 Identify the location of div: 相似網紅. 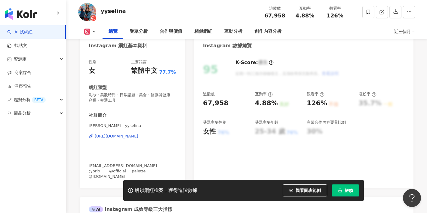
(203, 32).